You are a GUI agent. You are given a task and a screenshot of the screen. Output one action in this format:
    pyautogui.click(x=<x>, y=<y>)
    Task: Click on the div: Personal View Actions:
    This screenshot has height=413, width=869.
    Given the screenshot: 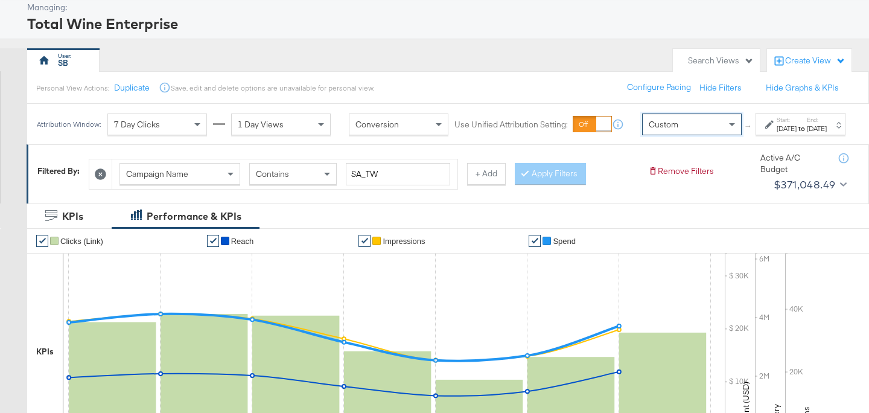 What is the action you would take?
    pyautogui.click(x=72, y=88)
    